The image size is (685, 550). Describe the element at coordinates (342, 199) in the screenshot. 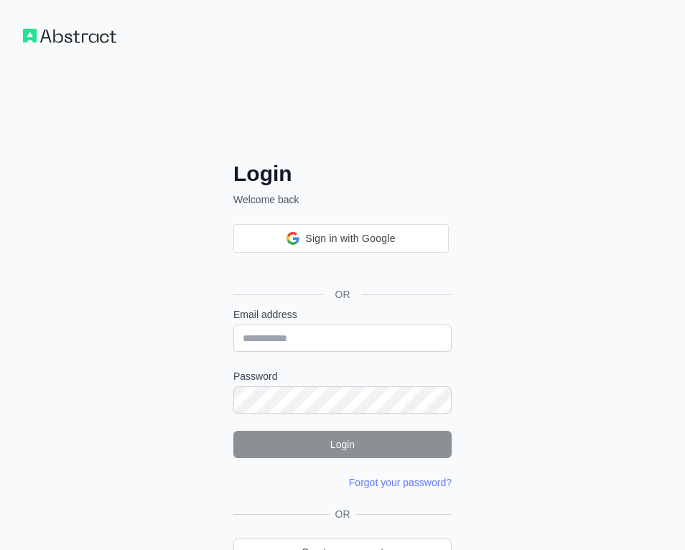

I see `p: Welcome back` at that location.